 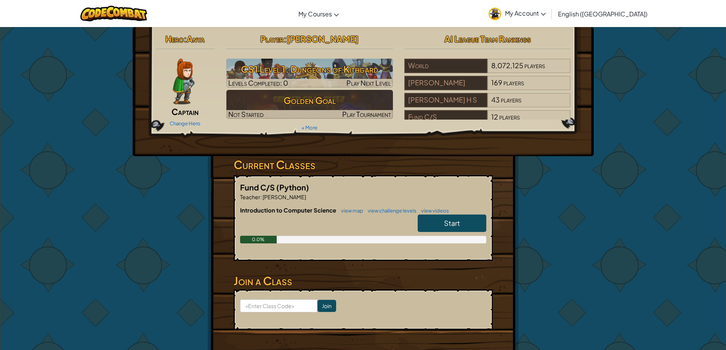 What do you see at coordinates (309, 100) in the screenshot?
I see `h3: Golden Goal` at bounding box center [309, 100].